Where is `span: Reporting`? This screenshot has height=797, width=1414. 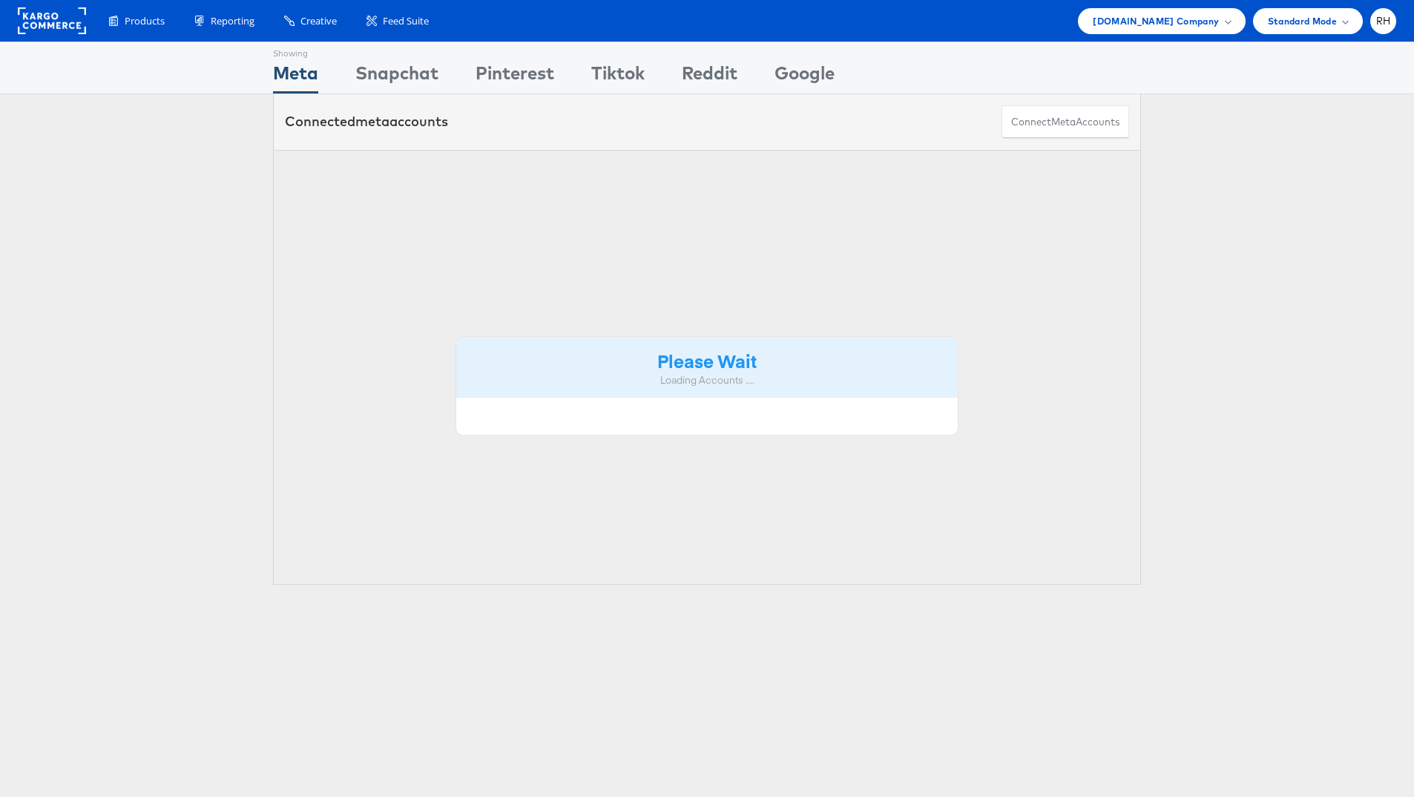
span: Reporting is located at coordinates (232, 21).